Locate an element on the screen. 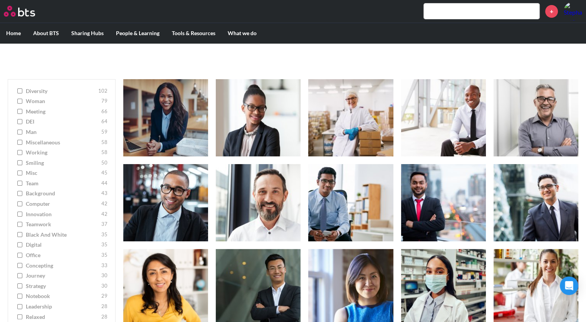 This screenshot has width=586, height=322. input: miscellaneous 58 is located at coordinates (20, 142).